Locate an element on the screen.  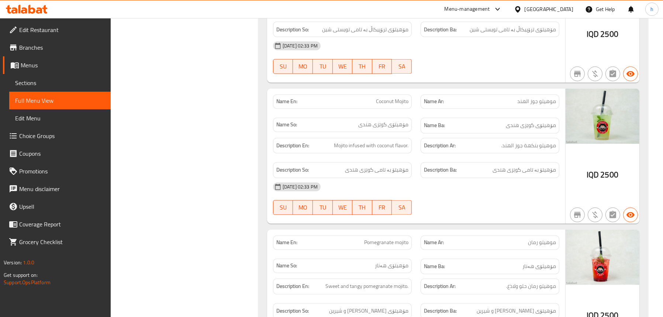
a: Promotions is located at coordinates (57, 171).